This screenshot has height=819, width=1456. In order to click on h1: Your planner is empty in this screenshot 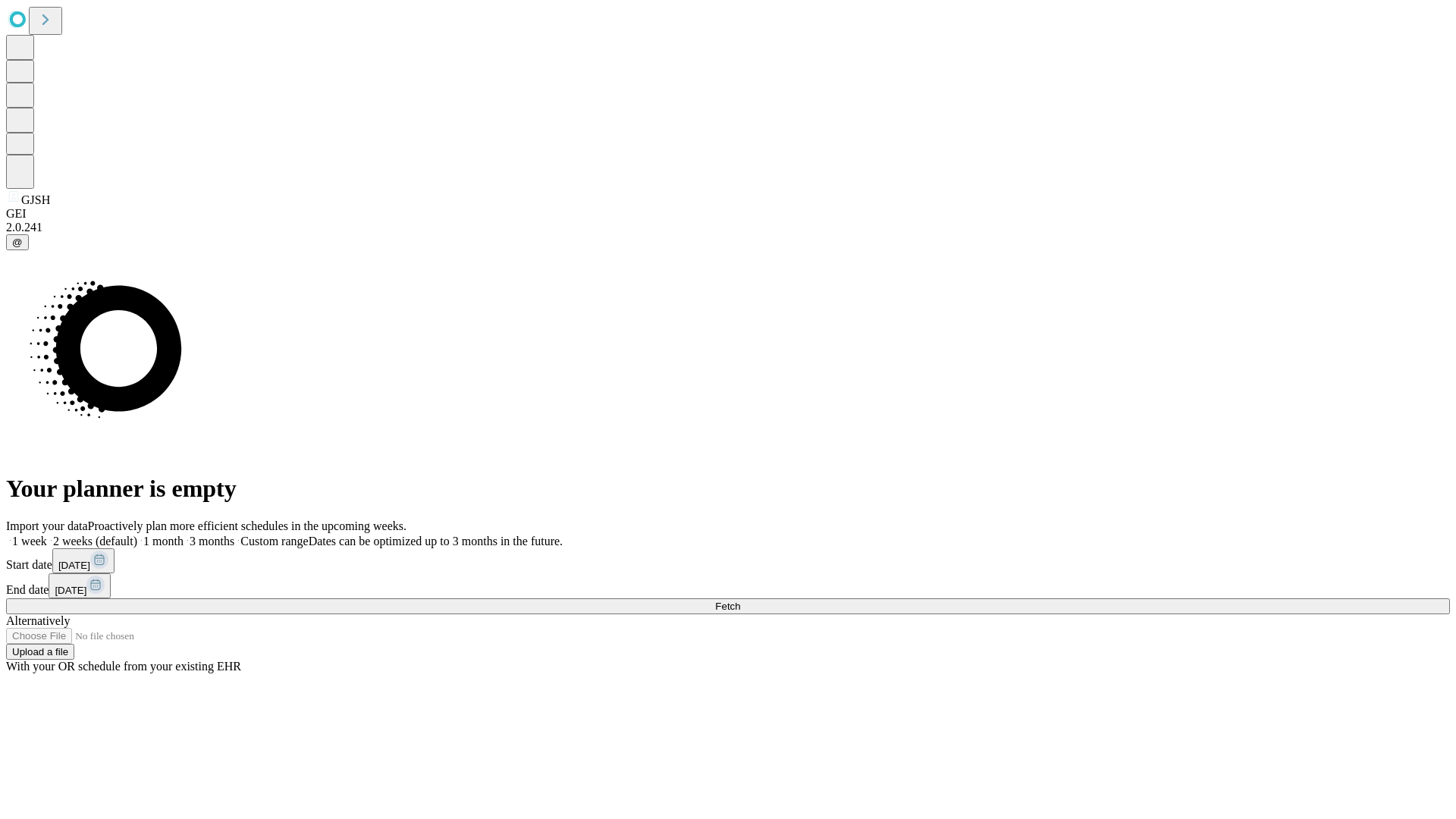, I will do `click(728, 489)`.